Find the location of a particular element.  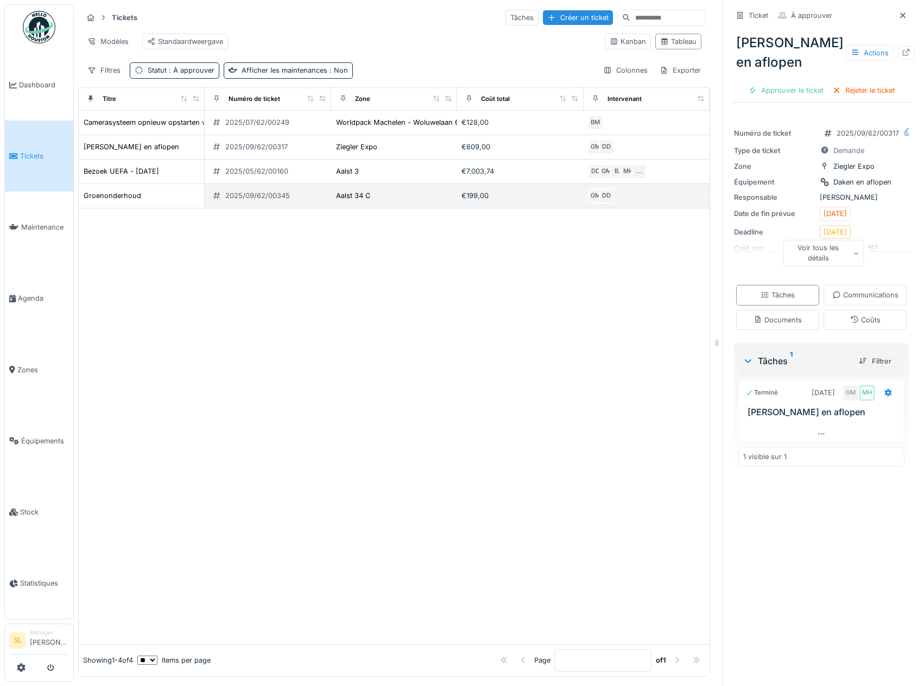

span: : À approuver is located at coordinates (191, 70).